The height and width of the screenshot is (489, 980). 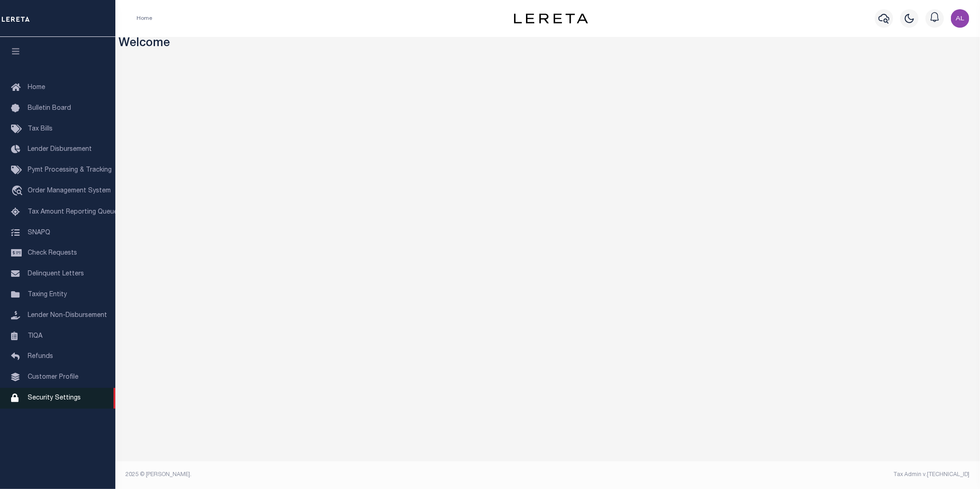 What do you see at coordinates (52, 253) in the screenshot?
I see `span: Check Requests` at bounding box center [52, 253].